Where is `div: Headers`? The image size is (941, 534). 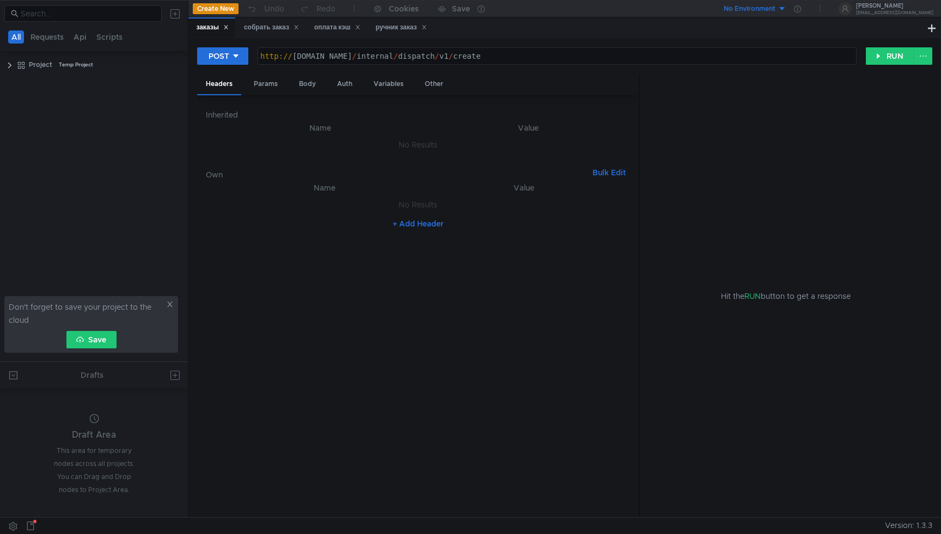 div: Headers is located at coordinates (219, 84).